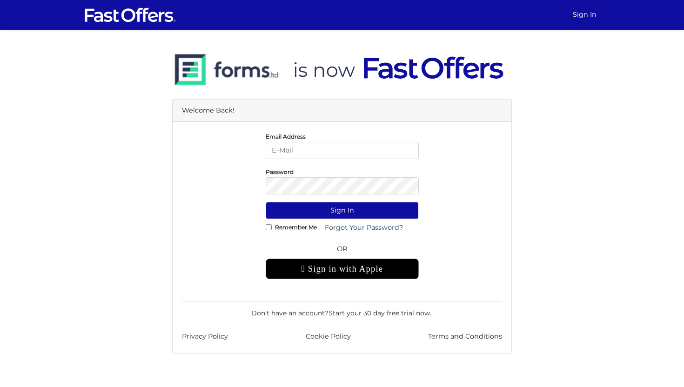 The height and width of the screenshot is (387, 684). What do you see at coordinates (328, 336) in the screenshot?
I see `a: Cookie Policy` at bounding box center [328, 336].